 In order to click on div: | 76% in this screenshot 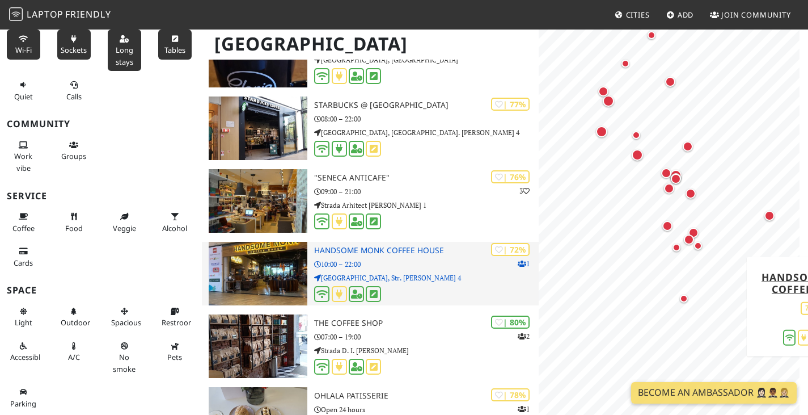, I will do `click(510, 176)`.